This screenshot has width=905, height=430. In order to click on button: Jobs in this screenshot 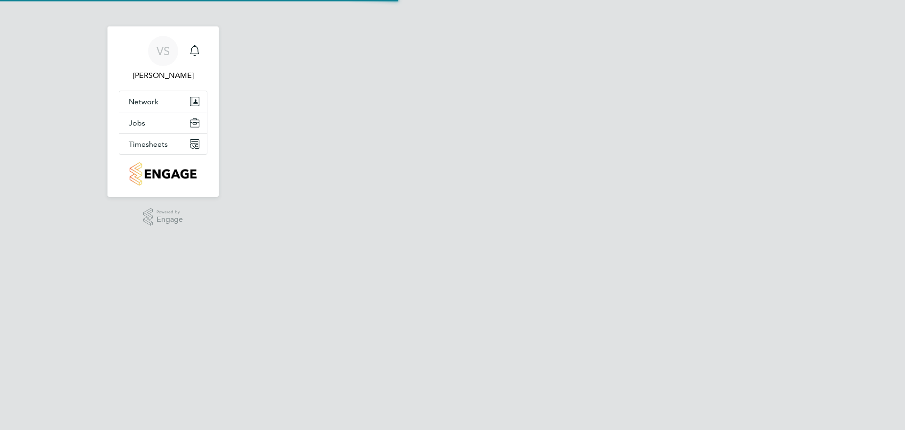, I will do `click(163, 123)`.